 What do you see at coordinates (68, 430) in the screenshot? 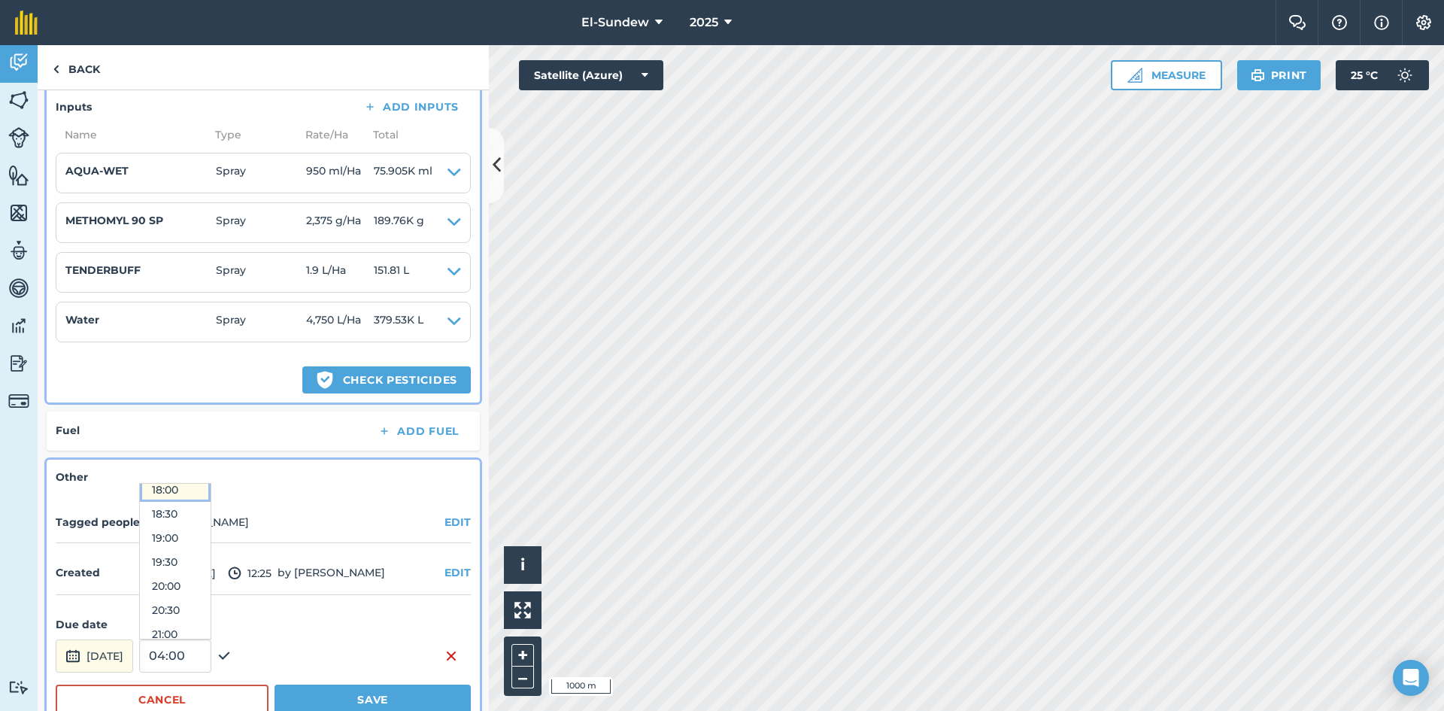
I see `h4: Fuel` at bounding box center [68, 430].